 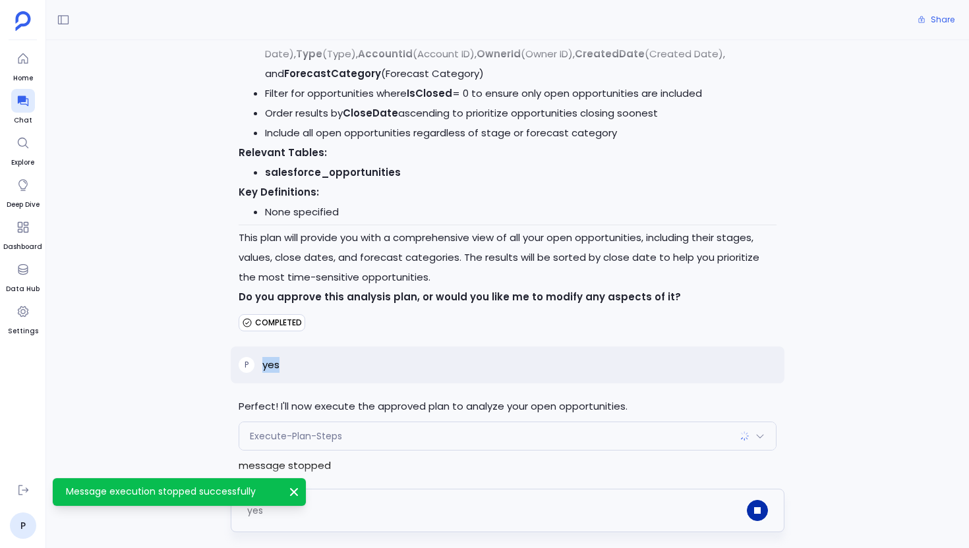 I want to click on p: Message execution stopped successfully, so click(x=171, y=492).